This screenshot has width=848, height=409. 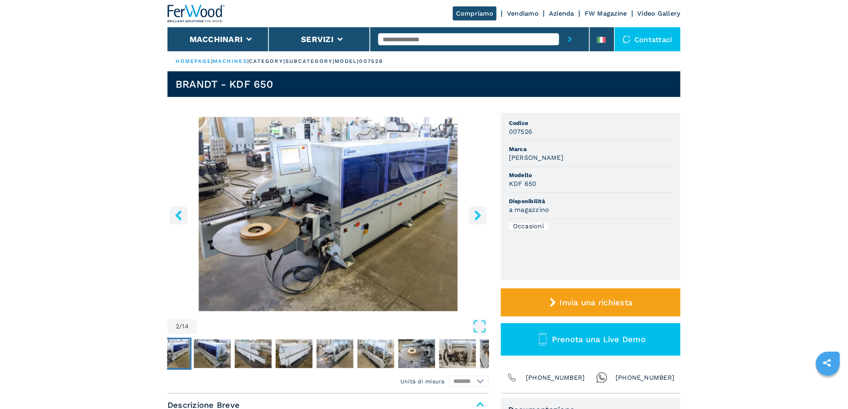 I want to click on button: Invia una richiesta, so click(x=591, y=303).